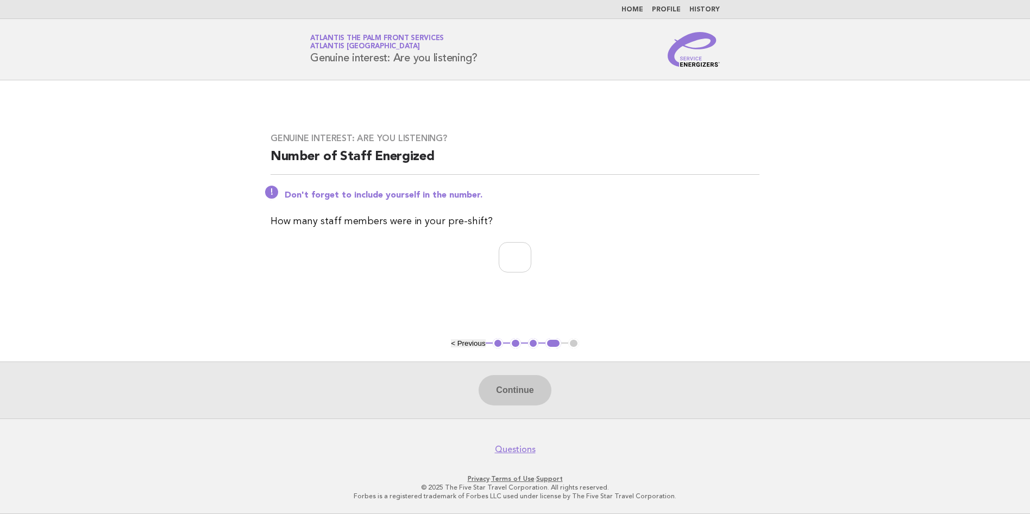 The height and width of the screenshot is (514, 1030). I want to click on button: 3, so click(533, 344).